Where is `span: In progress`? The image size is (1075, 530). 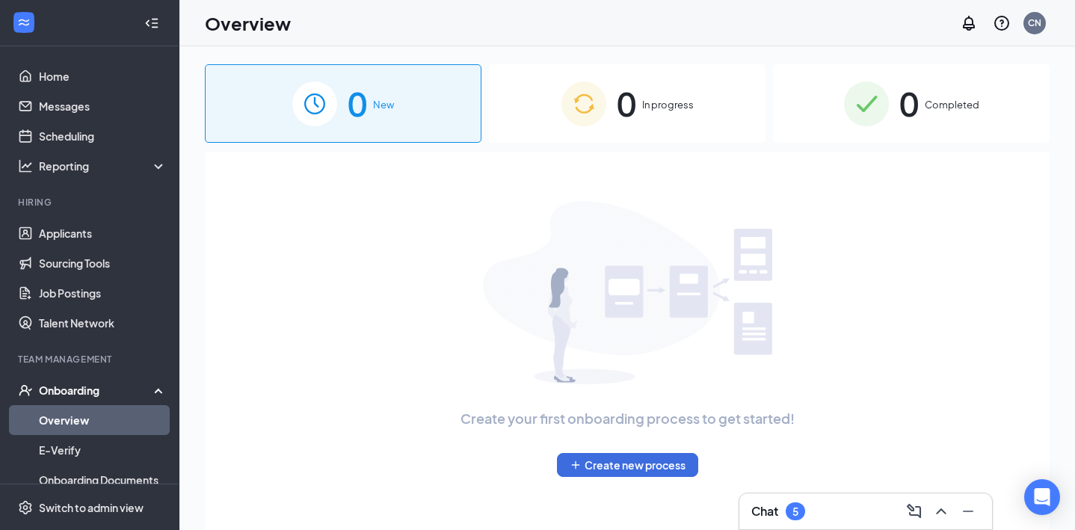 span: In progress is located at coordinates (668, 105).